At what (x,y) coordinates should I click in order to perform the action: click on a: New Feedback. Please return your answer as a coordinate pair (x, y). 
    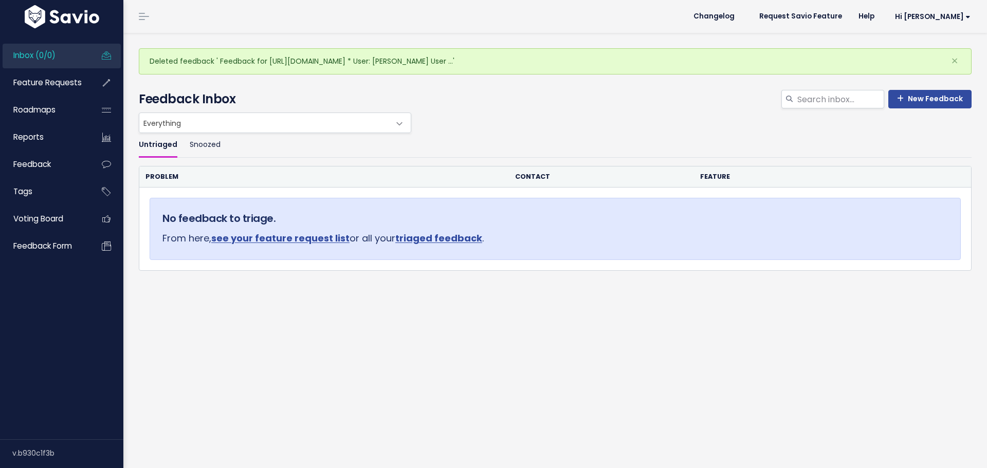
    Looking at the image, I should click on (930, 99).